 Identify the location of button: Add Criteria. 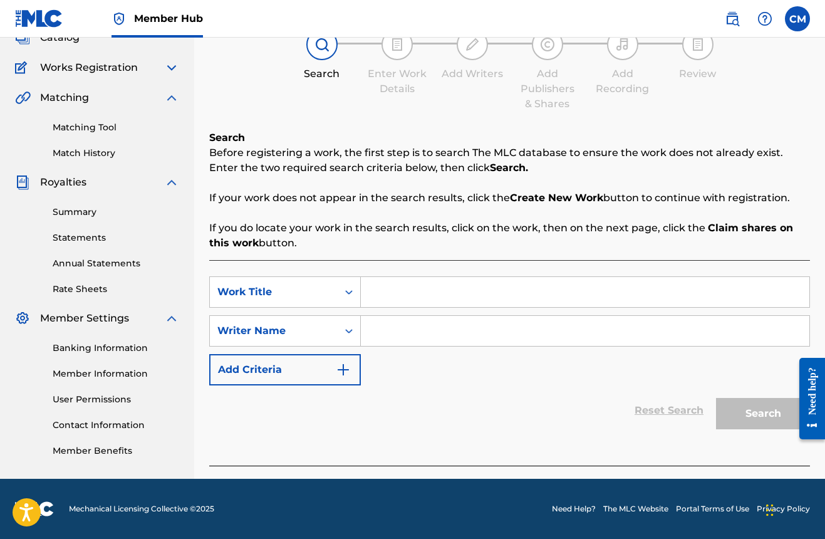
(285, 370).